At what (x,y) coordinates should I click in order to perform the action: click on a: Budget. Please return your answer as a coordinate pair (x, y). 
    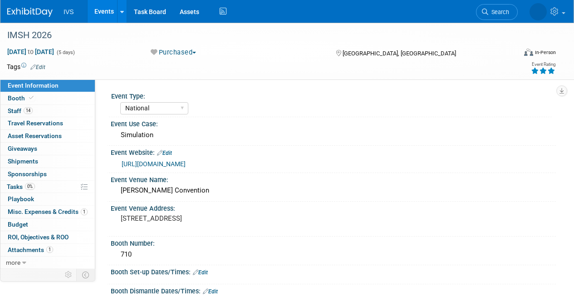
    Looking at the image, I should click on (48, 224).